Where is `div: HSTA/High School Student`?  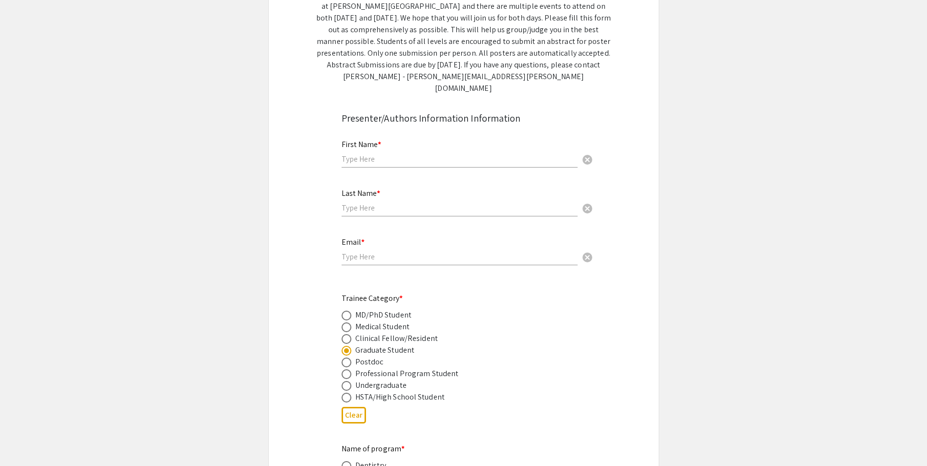 div: HSTA/High School Student is located at coordinates (400, 397).